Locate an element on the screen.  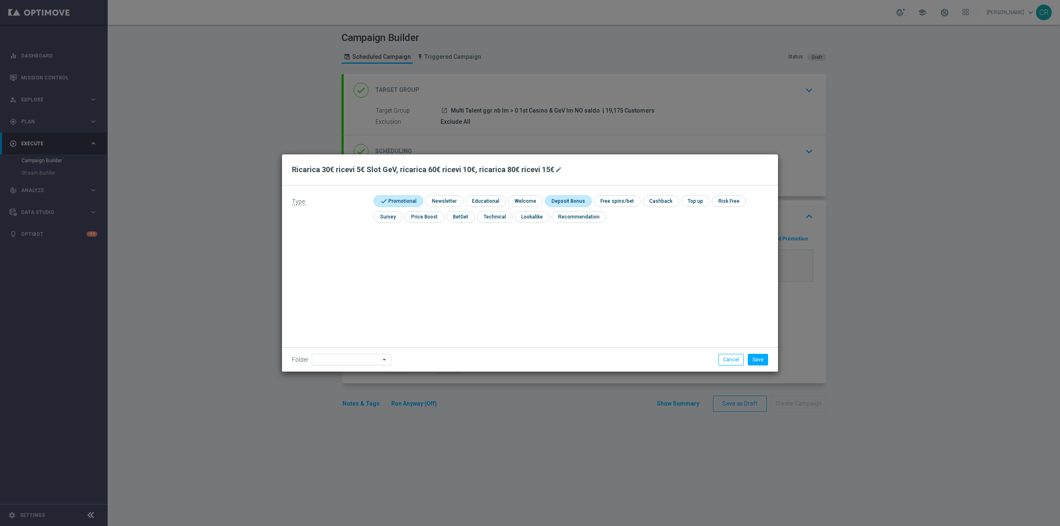
i: arrow_drop_down is located at coordinates (385, 360).